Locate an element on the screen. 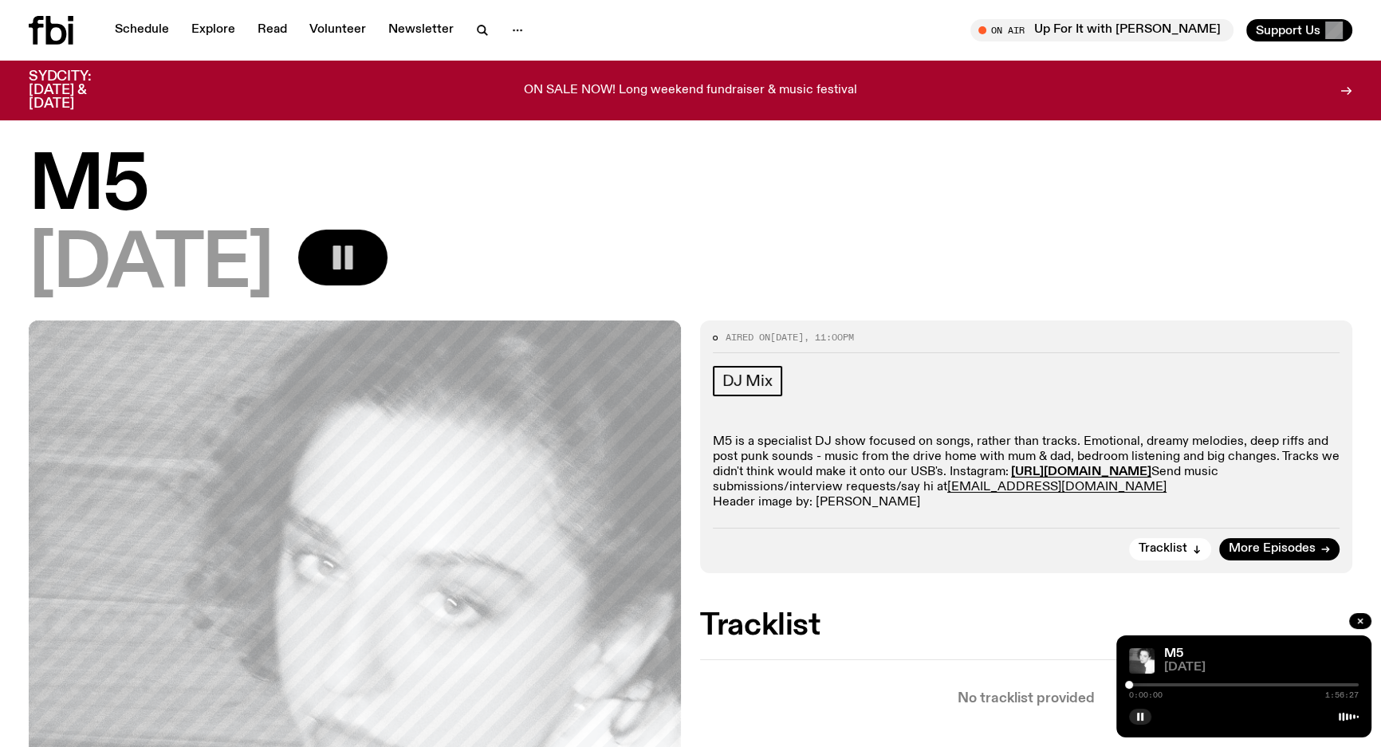  span: Support Us is located at coordinates (1288, 30).